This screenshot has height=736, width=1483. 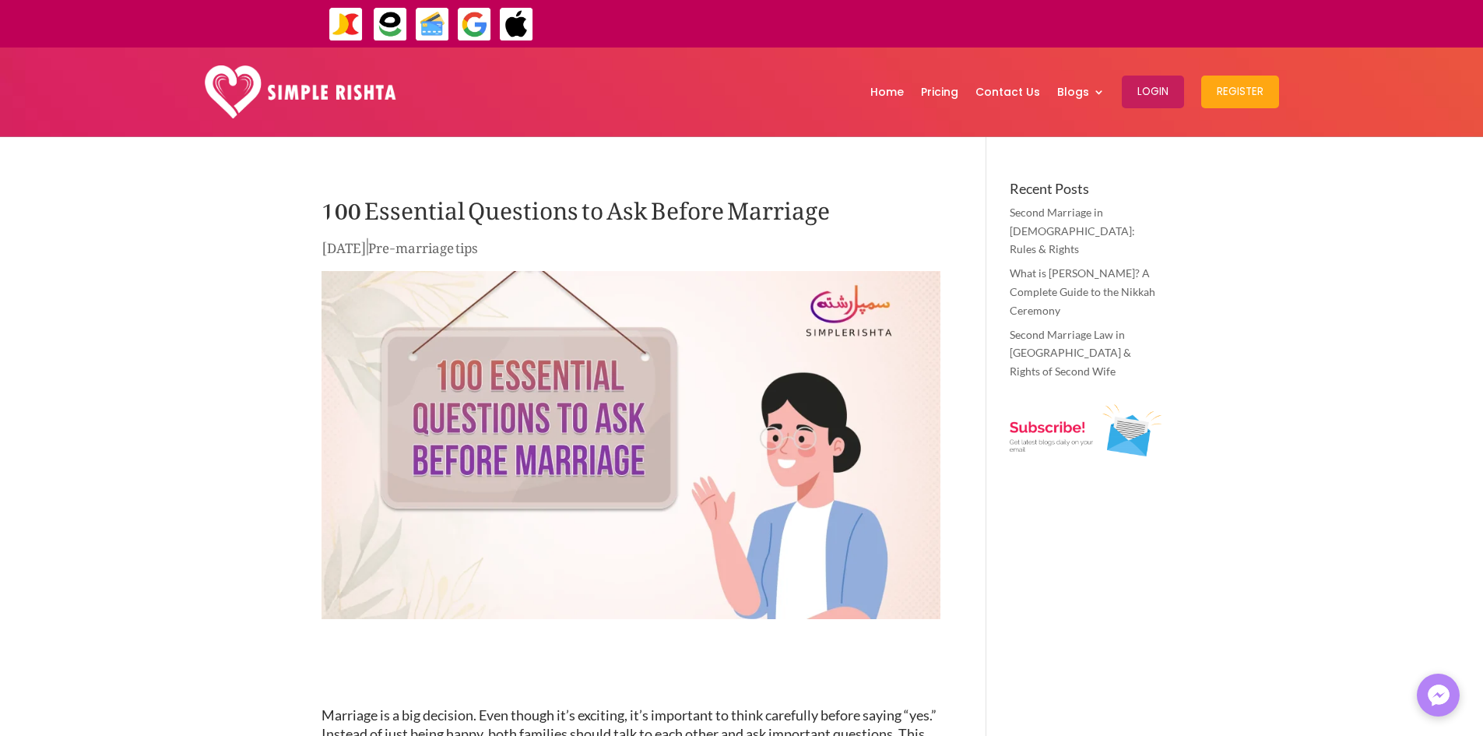 What do you see at coordinates (940, 92) in the screenshot?
I see `a: Pricing` at bounding box center [940, 92].